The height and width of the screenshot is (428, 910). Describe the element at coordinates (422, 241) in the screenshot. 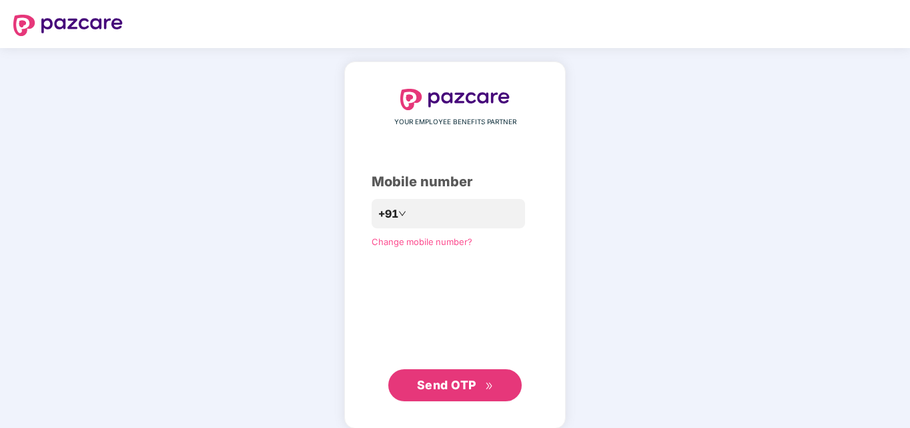

I see `span: Change mobile number?` at that location.